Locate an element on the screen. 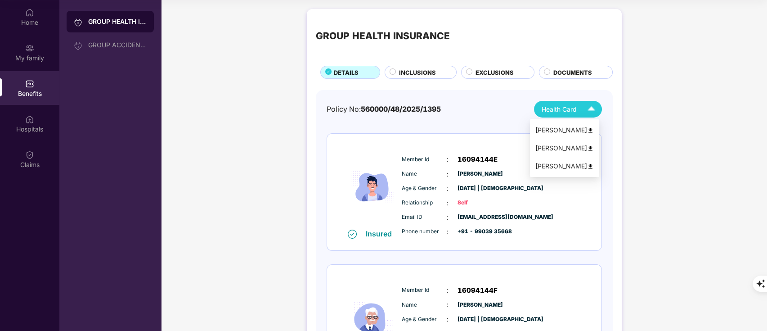  span: Health Card is located at coordinates (559, 109).